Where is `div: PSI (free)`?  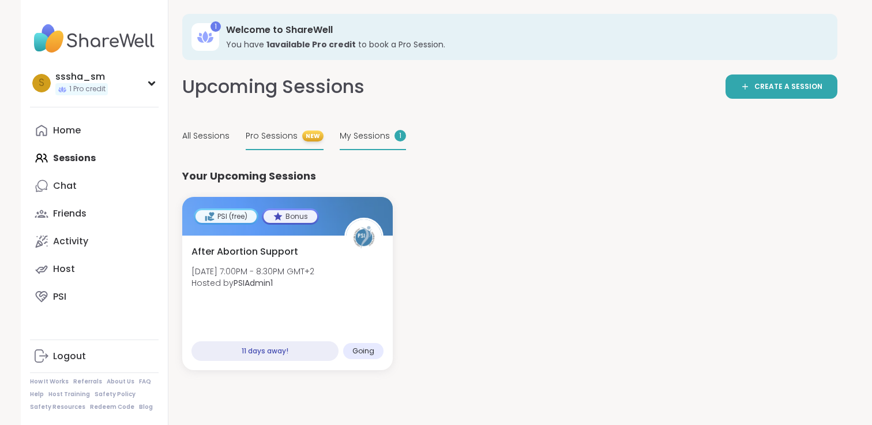
div: PSI (free) is located at coordinates (226, 216).